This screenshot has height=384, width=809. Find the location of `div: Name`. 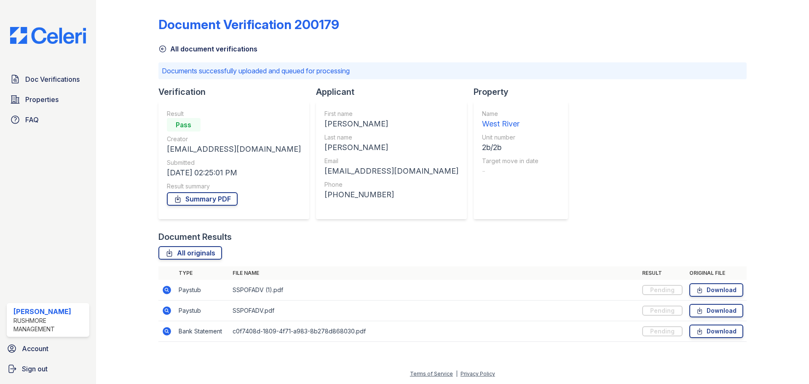

div: Name is located at coordinates (511, 114).